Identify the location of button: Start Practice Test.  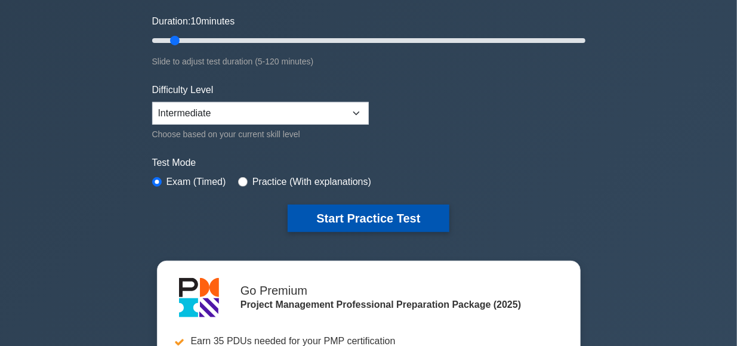
(368, 218).